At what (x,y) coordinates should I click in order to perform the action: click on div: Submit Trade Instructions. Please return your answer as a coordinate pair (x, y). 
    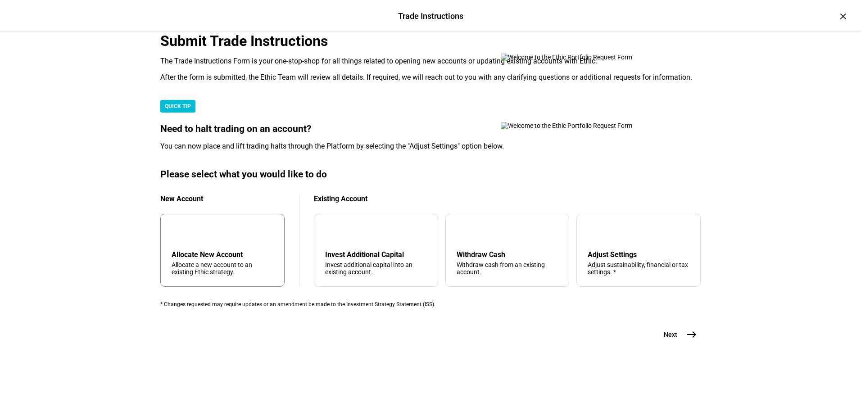
    Looking at the image, I should click on (430, 41).